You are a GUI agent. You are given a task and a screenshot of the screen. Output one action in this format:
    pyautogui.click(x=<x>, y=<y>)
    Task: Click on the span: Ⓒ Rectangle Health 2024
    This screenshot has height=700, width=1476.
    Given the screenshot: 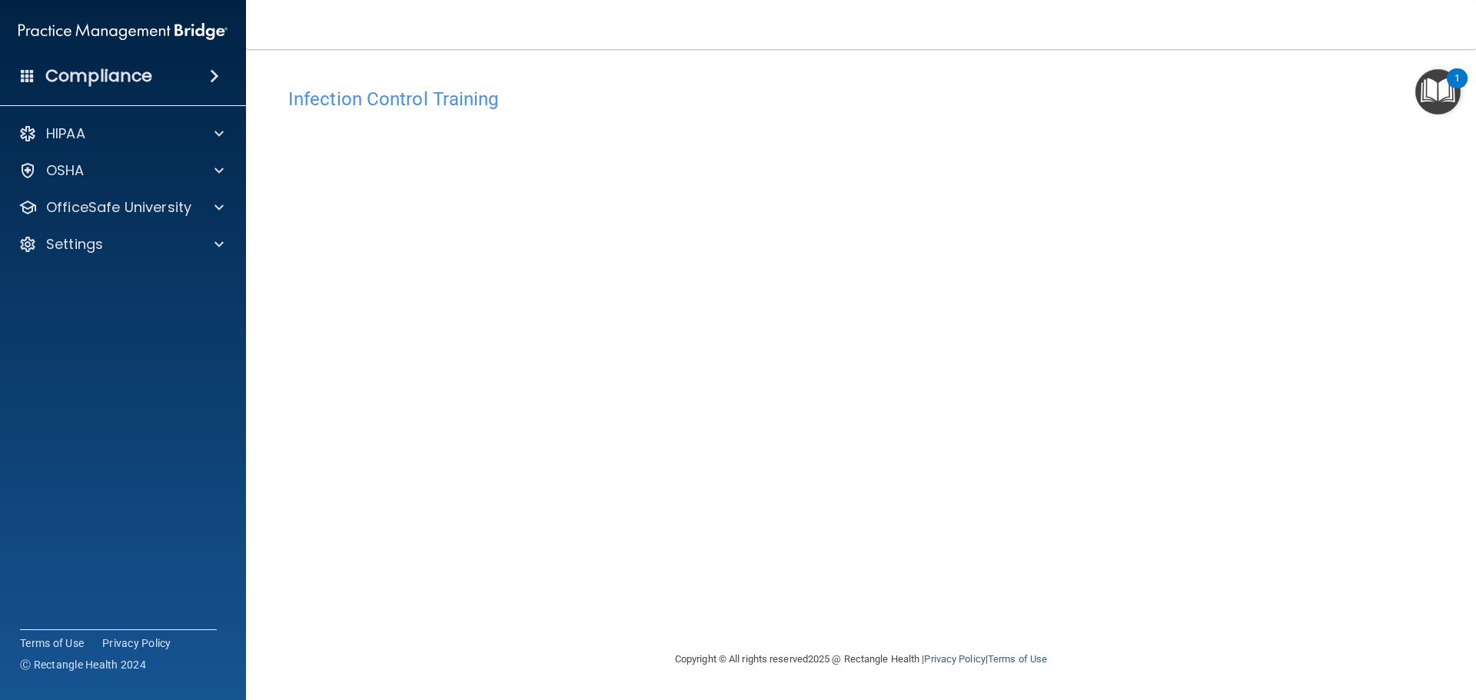 What is the action you would take?
    pyautogui.click(x=83, y=665)
    